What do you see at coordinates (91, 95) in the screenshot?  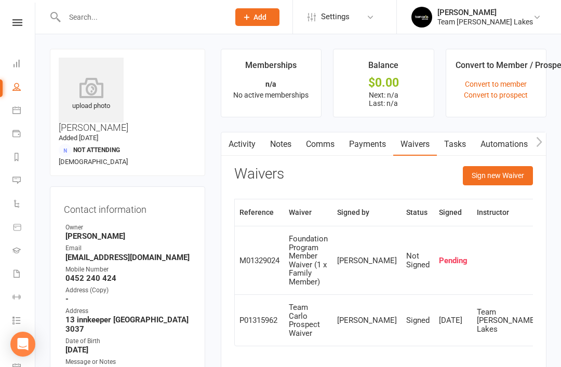 I see `div: upload photo` at bounding box center [91, 95].